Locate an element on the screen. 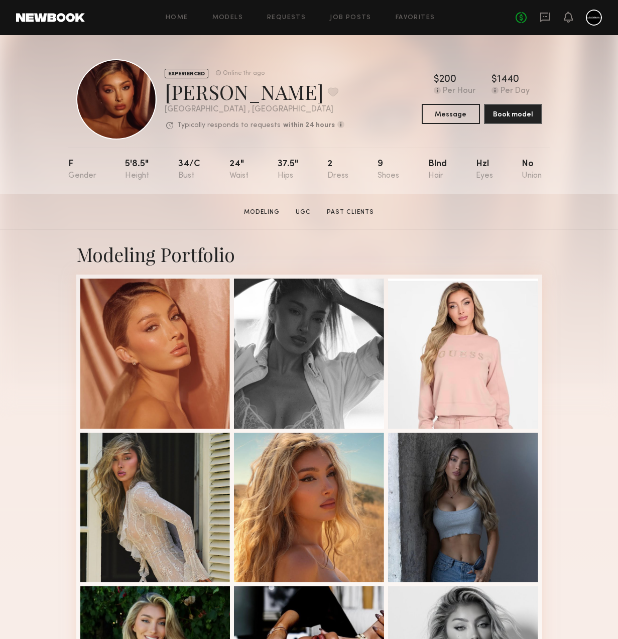 This screenshot has height=639, width=618. p: Typically responds to requests is located at coordinates (229, 126).